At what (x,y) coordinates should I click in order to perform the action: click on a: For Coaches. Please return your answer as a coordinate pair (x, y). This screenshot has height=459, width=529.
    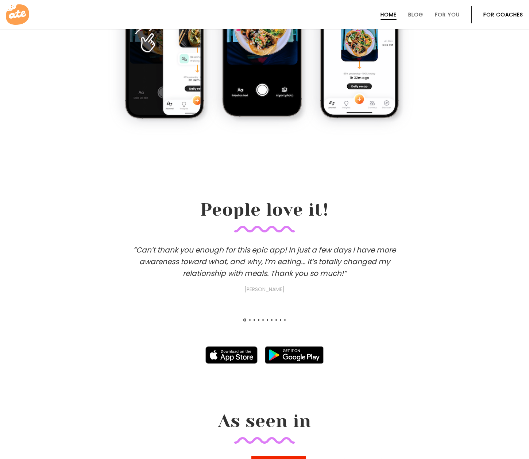
    Looking at the image, I should click on (503, 15).